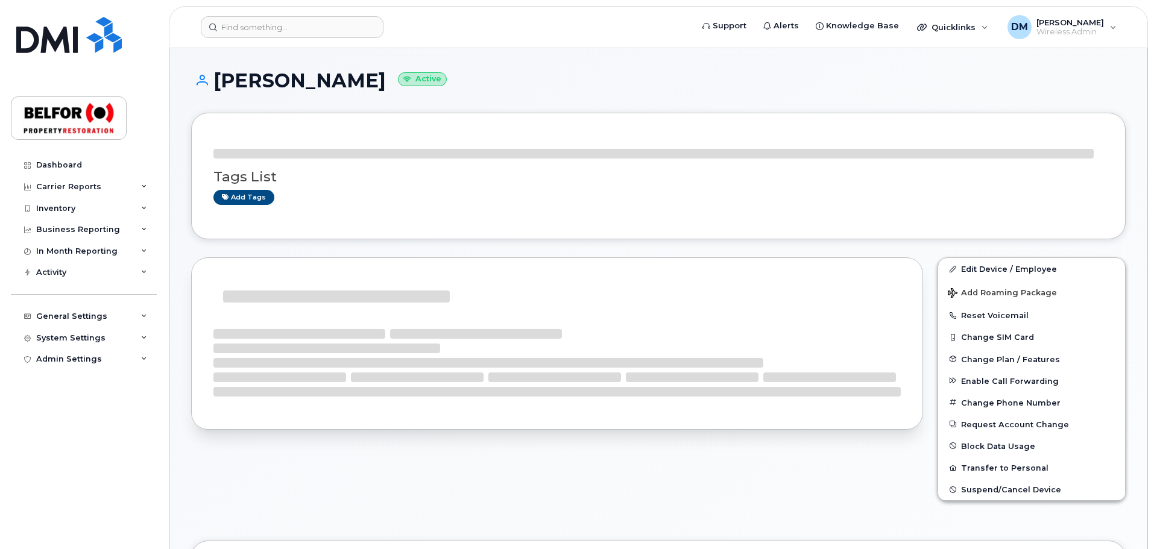 The width and height of the screenshot is (1154, 549). I want to click on button: Suspend/Cancel Device, so click(1032, 490).